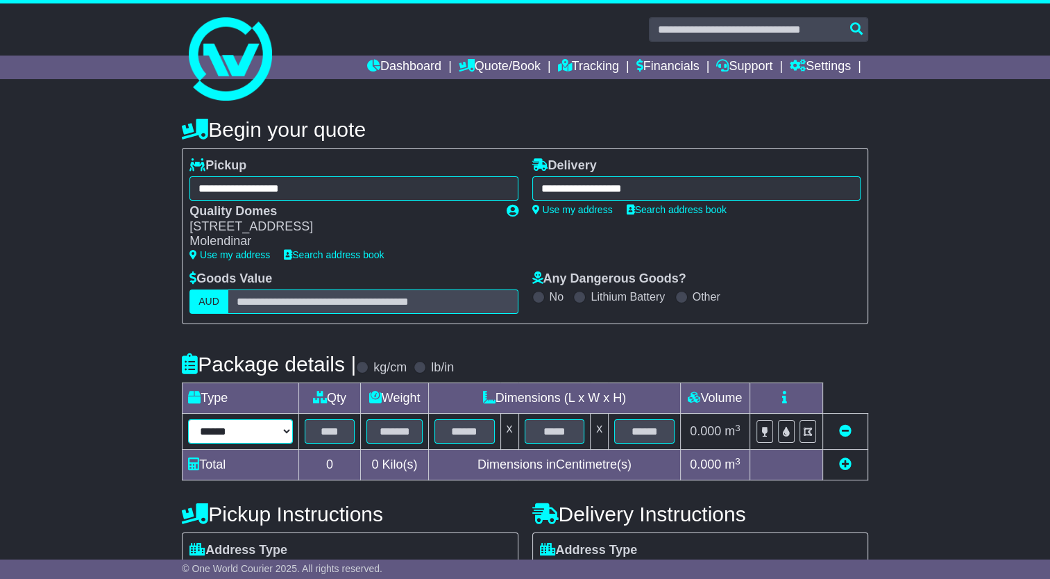  Describe the element at coordinates (715, 398) in the screenshot. I see `td: Volume` at that location.